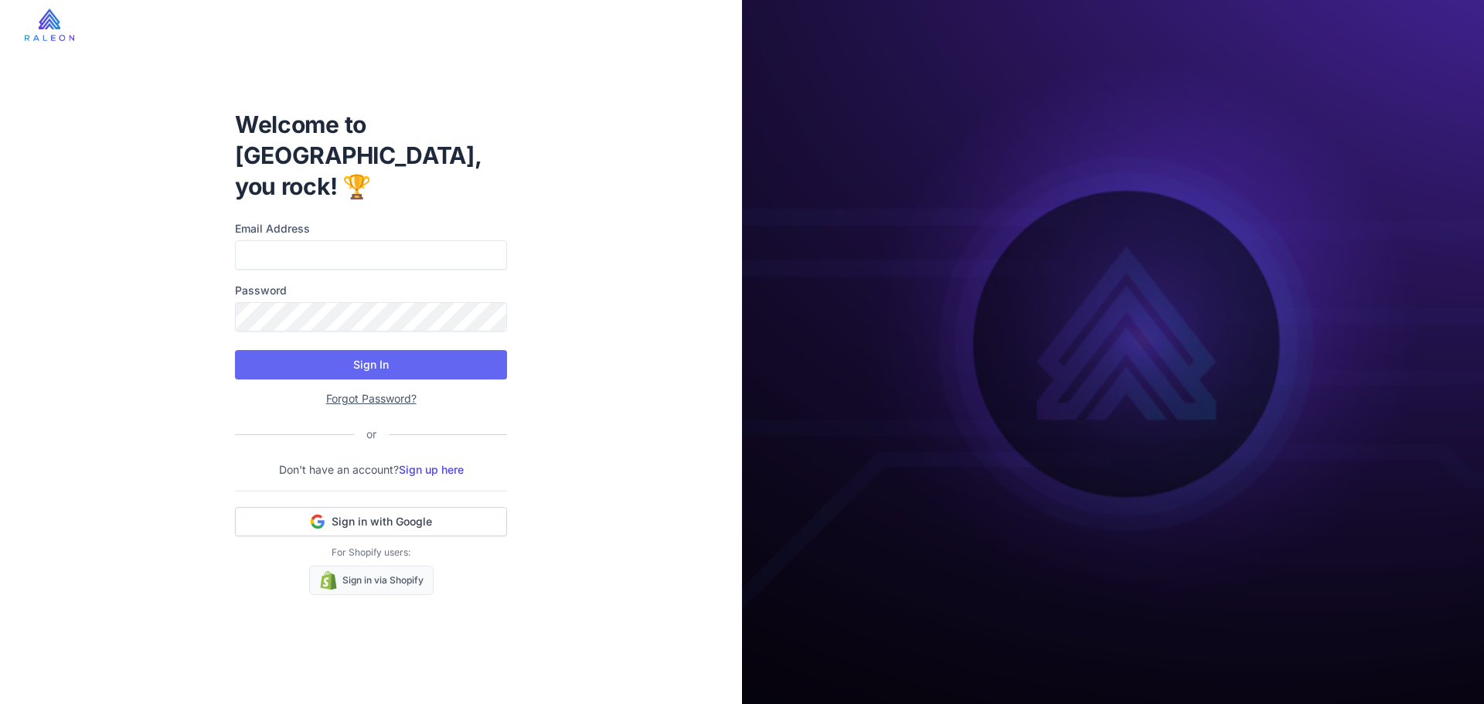  Describe the element at coordinates (49, 25) in the screenshot. I see `img: raleon-logo-whitebg.9aac0268.jpg` at that location.